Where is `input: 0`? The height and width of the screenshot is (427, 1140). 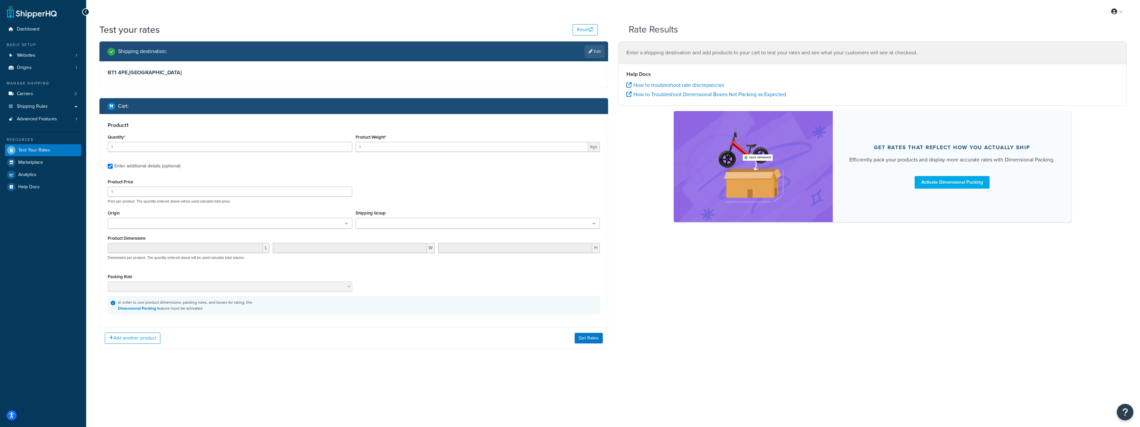
input: 0 is located at coordinates (230, 147).